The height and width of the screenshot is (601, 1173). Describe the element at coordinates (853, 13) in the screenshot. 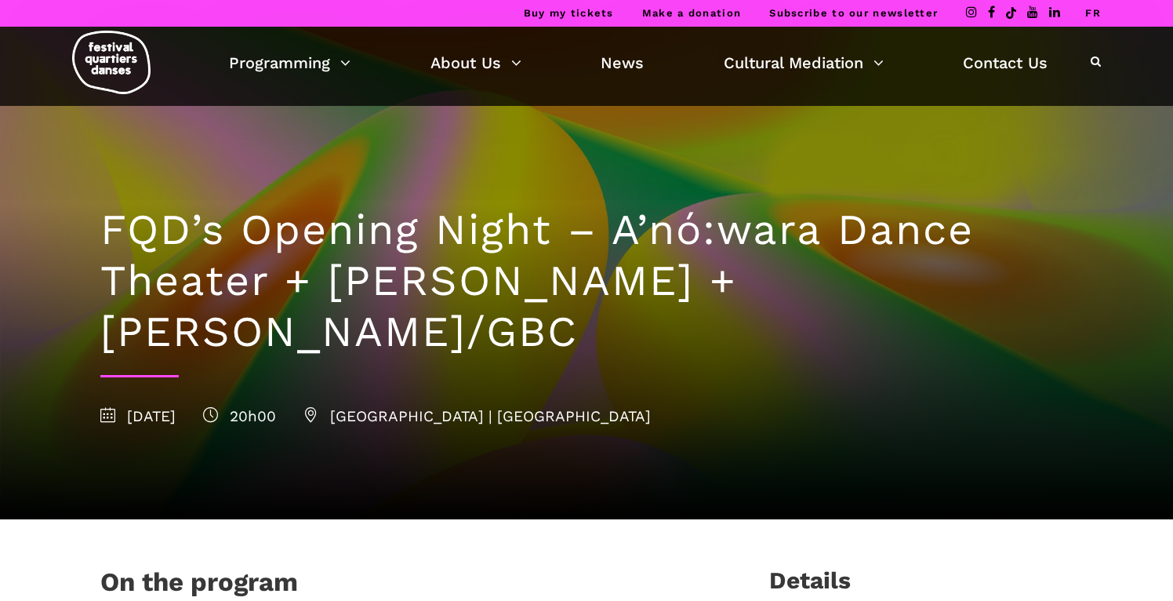

I see `a: Subscribe to our newsletter` at that location.